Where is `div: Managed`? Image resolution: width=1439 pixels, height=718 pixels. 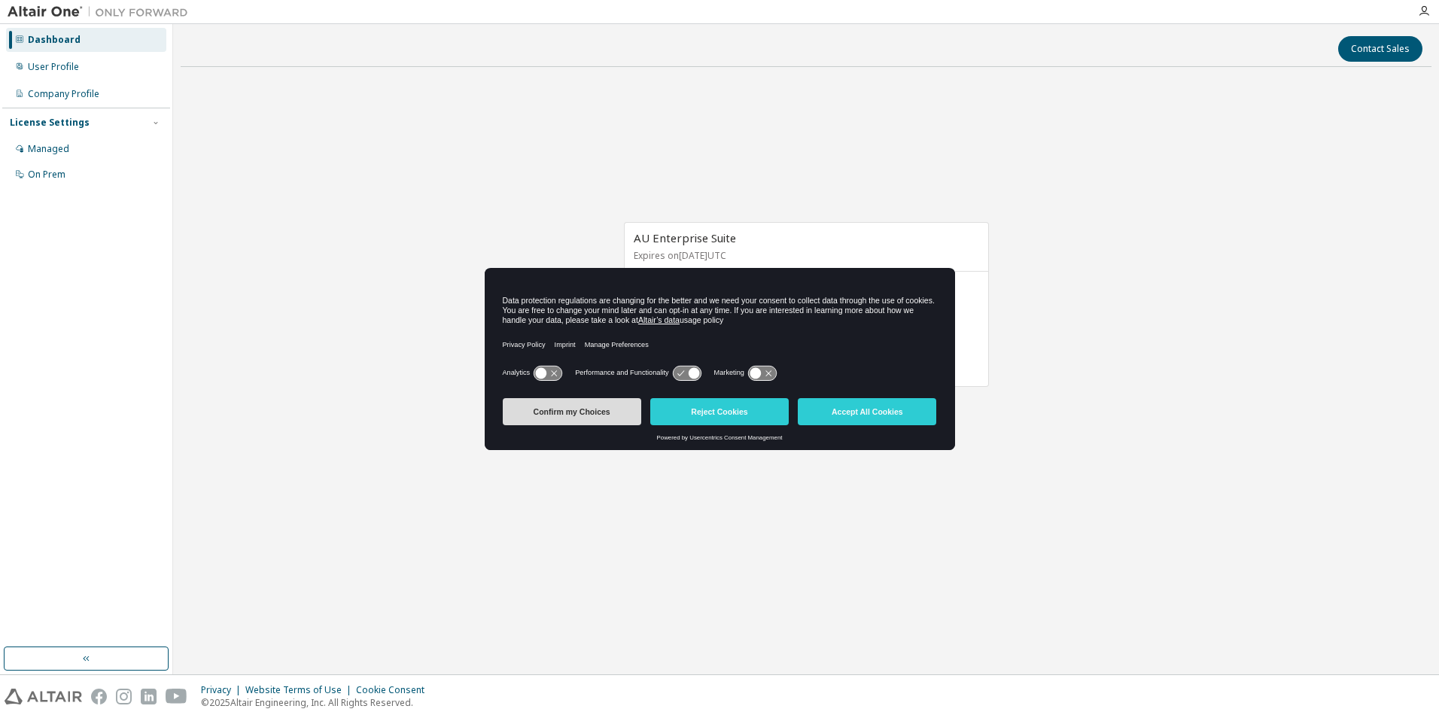 div: Managed is located at coordinates (48, 149).